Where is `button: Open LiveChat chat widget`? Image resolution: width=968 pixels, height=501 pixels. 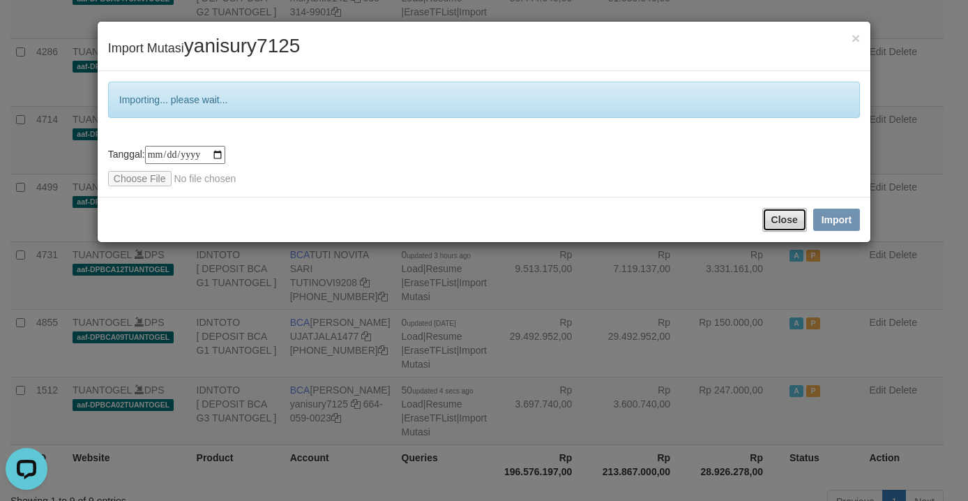
button: Open LiveChat chat widget is located at coordinates (27, 27).